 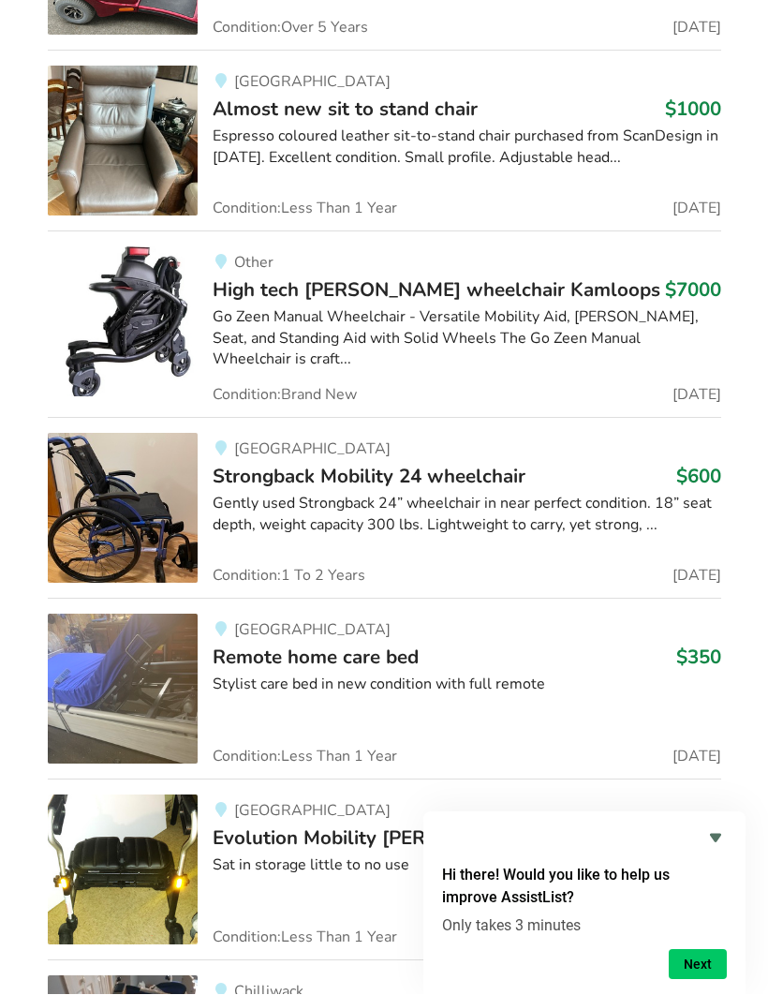 What do you see at coordinates (123, 509) in the screenshot?
I see `img: mobility-strongback mobility 24 wheelchair` at bounding box center [123, 509].